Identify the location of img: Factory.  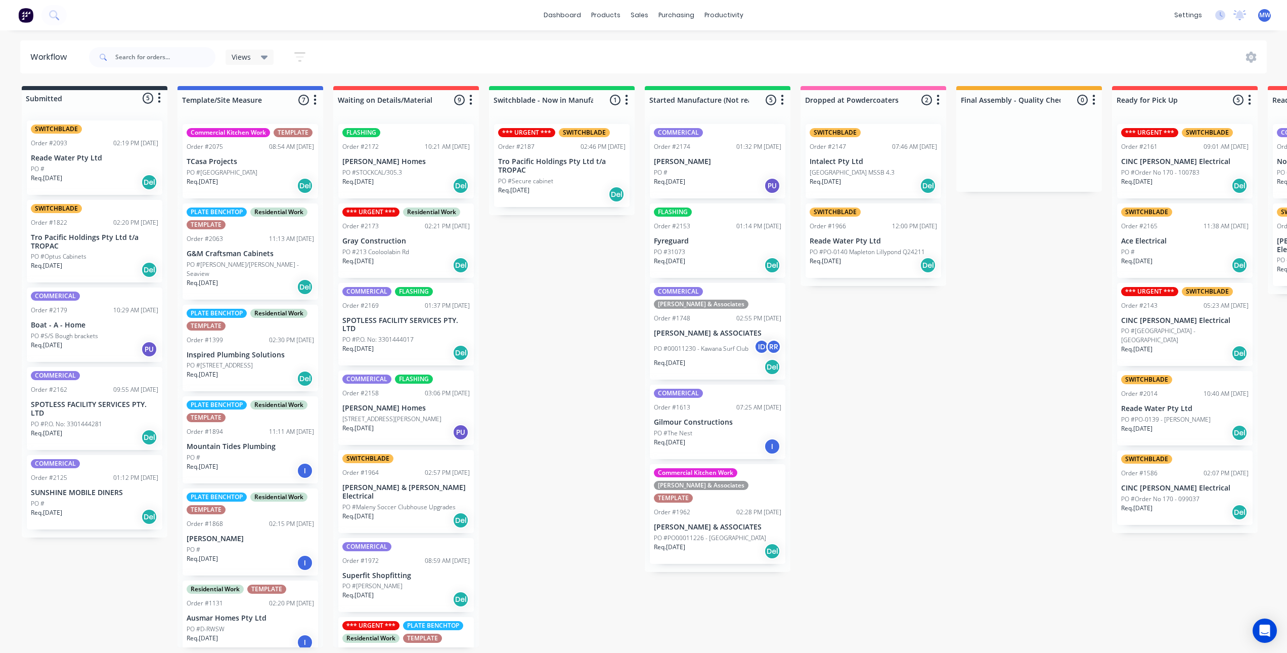
(26, 15).